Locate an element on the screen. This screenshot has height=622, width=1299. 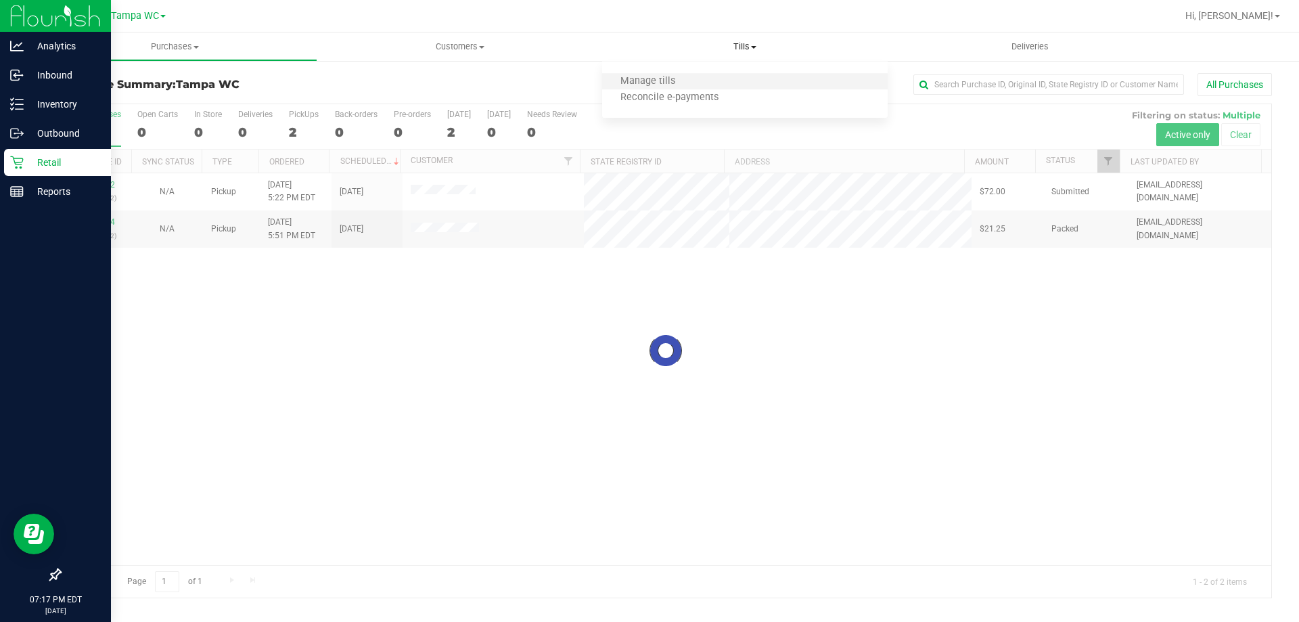
p: Inventory is located at coordinates (64, 104).